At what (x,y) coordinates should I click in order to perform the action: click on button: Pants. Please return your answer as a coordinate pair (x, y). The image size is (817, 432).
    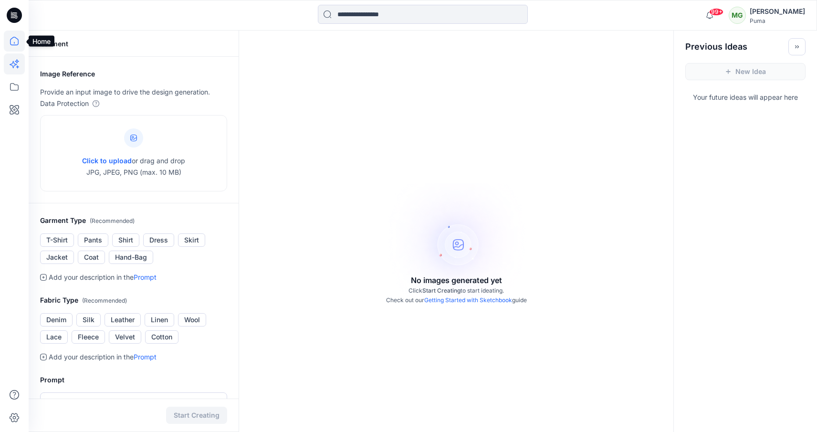
    Looking at the image, I should click on (93, 240).